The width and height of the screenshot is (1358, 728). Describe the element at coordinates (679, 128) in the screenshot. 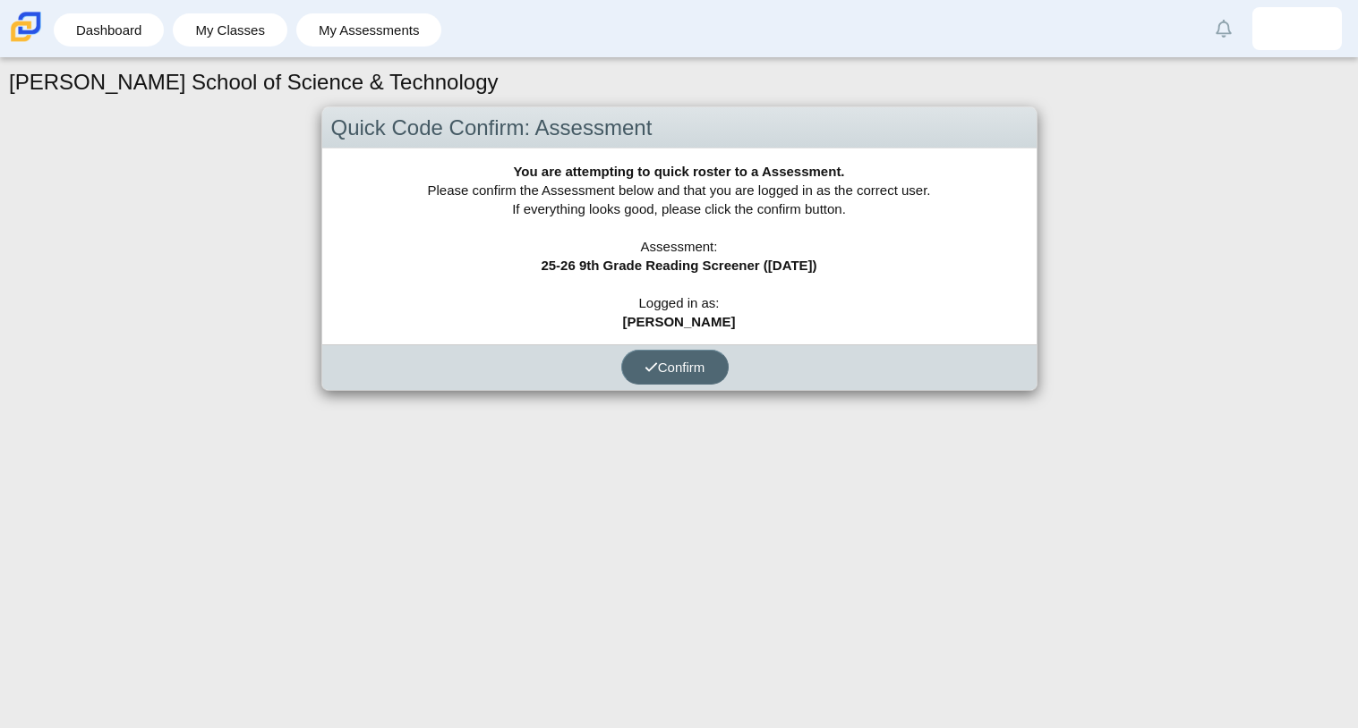

I see `div: Quick Code Confirm: Assessment` at that location.